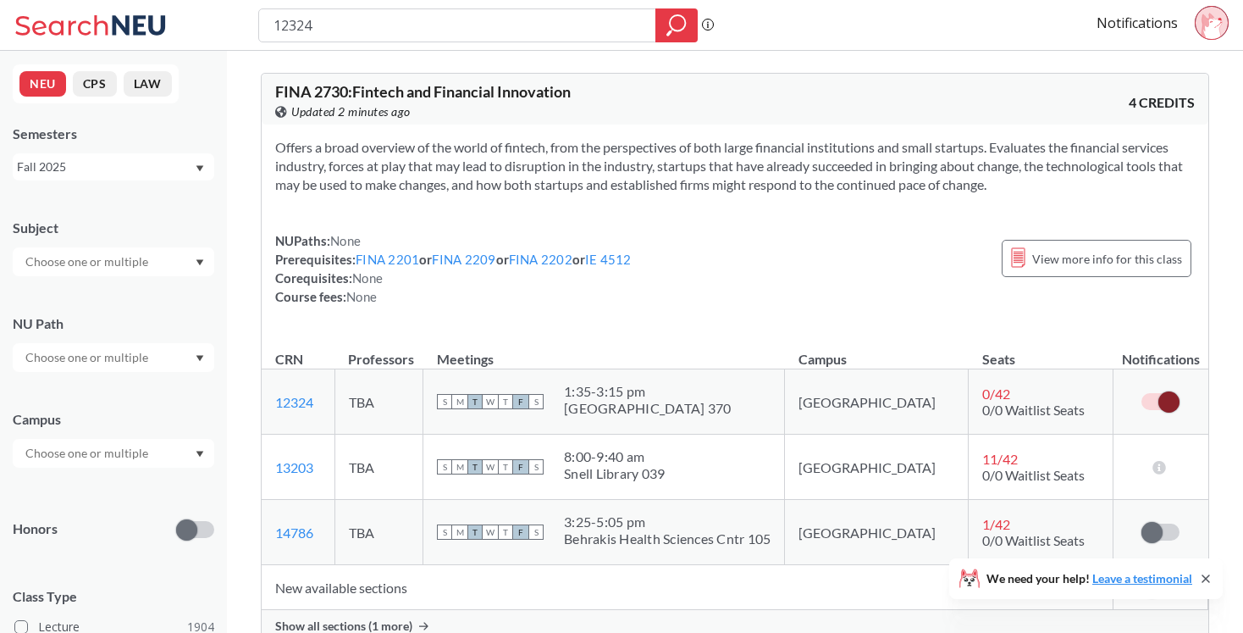 The height and width of the screenshot is (633, 1243). Describe the element at coordinates (677, 25) in the screenshot. I see `div: magnifying glass` at that location.